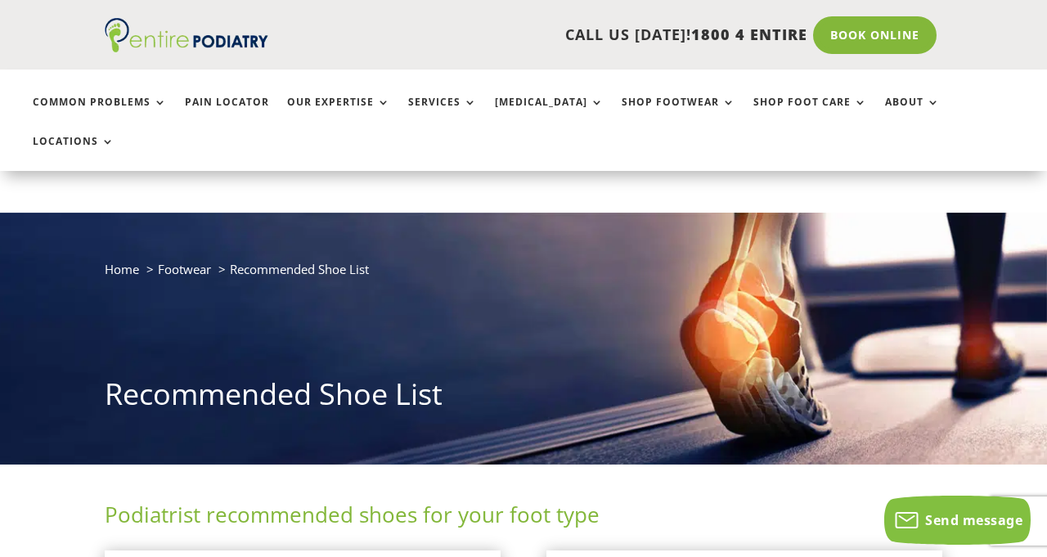 This screenshot has width=1047, height=557. What do you see at coordinates (443, 114) in the screenshot?
I see `a: Services` at bounding box center [443, 114].